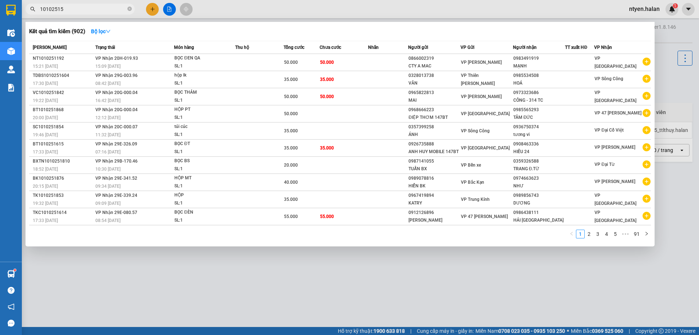 This screenshot has width=699, height=335. Describe the element at coordinates (117, 127) in the screenshot. I see `span: VP Nhận 20C-000.07` at that location.